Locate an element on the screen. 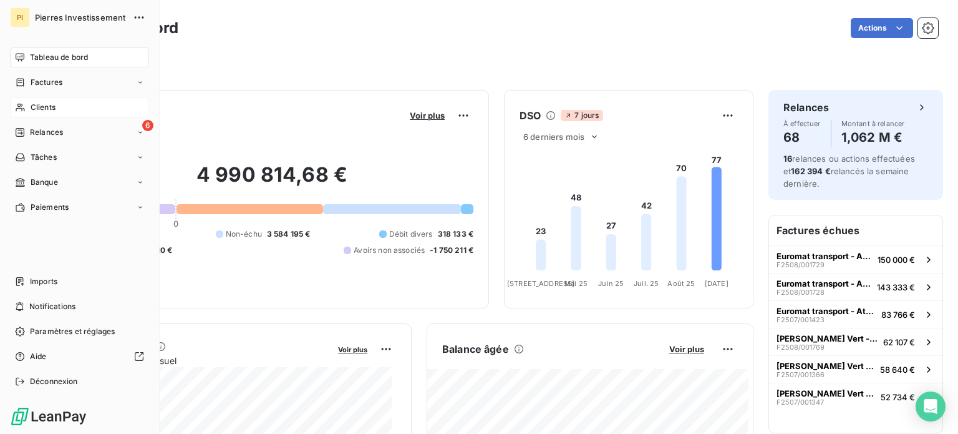 Image resolution: width=958 pixels, height=434 pixels. span: 16 is located at coordinates (788, 158).